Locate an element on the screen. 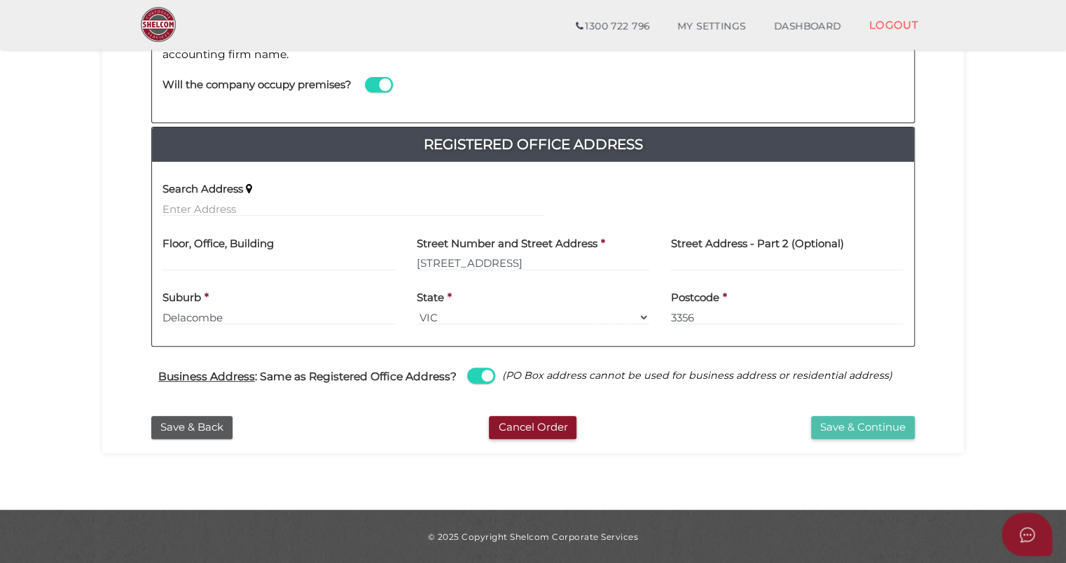 The image size is (1066, 563). h4: Floor, Office, Building is located at coordinates (218, 244).